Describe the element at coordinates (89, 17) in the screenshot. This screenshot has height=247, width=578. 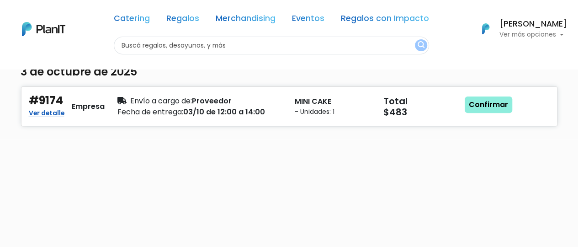
I see `div: ¿Necesitás ayuda?` at that location.